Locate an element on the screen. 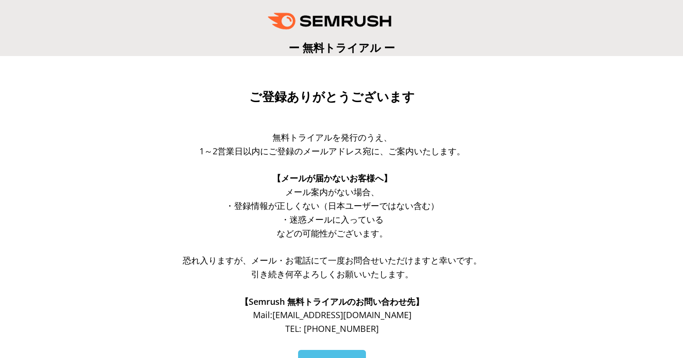 The image size is (683, 358). span: 引き続き何卒よろしくお願いいたします。 is located at coordinates (332, 274).